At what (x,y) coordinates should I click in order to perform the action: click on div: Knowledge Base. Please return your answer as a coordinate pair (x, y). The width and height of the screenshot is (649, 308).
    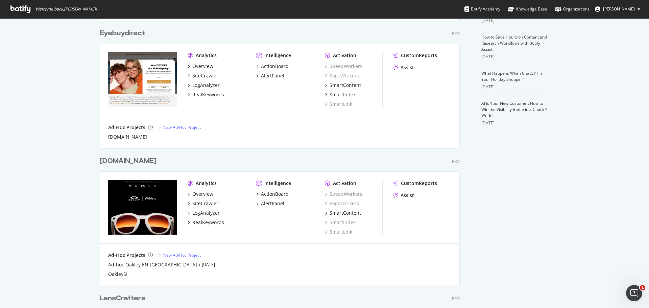
    Looking at the image, I should click on (528, 9).